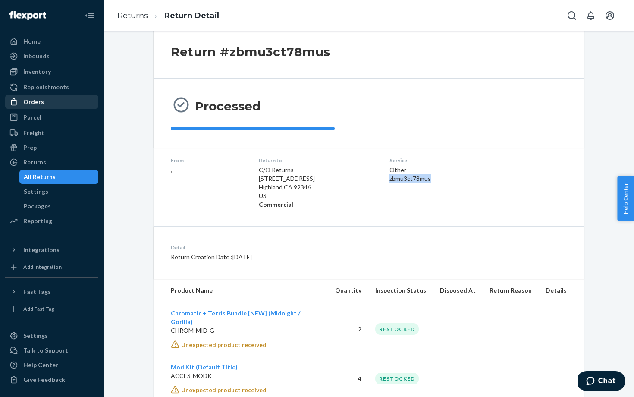 This screenshot has width=634, height=397. I want to click on div: Inbounds, so click(36, 56).